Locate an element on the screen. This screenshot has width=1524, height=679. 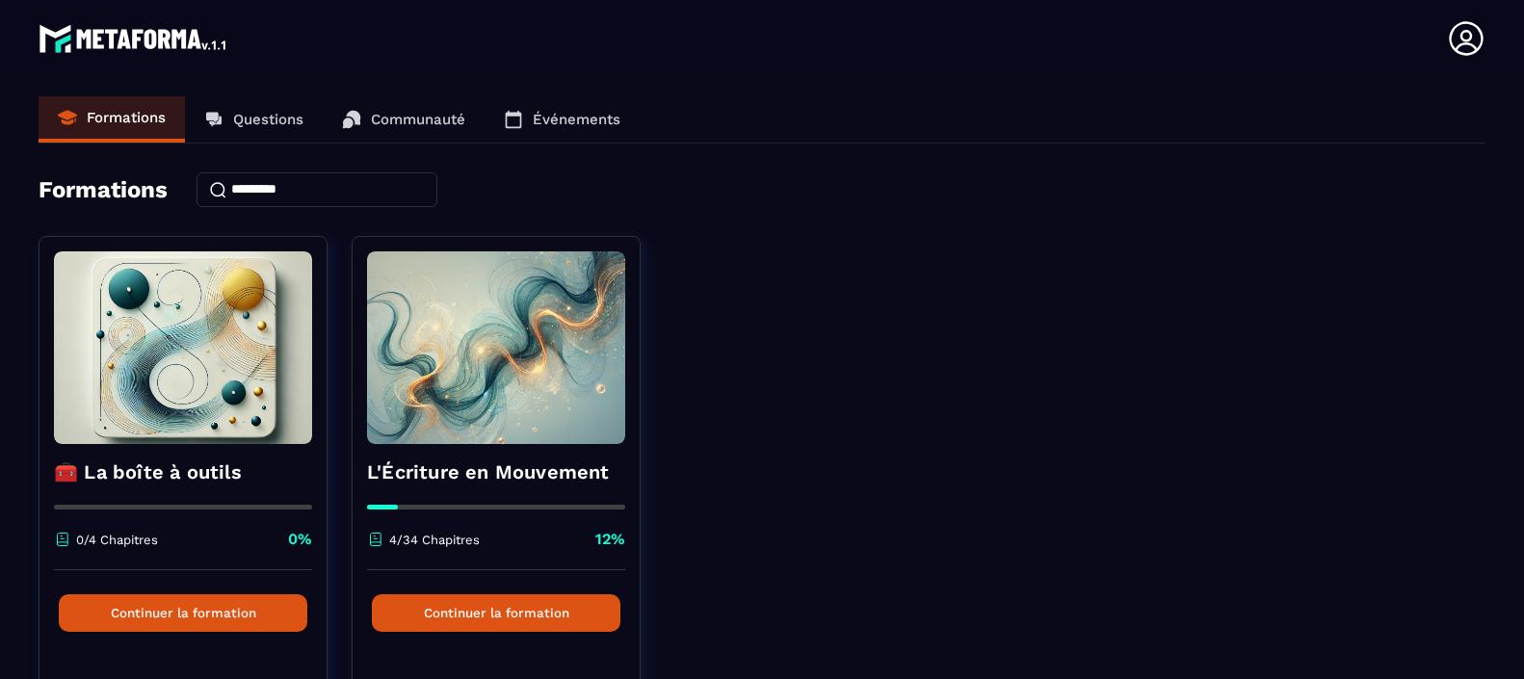
p: Formations is located at coordinates (126, 118).